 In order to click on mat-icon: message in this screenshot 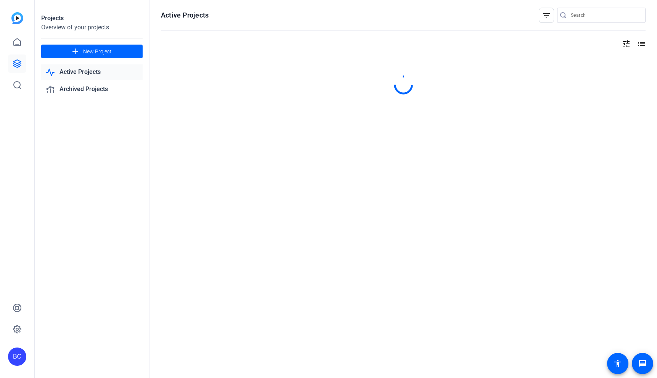, I will do `click(643, 364)`.